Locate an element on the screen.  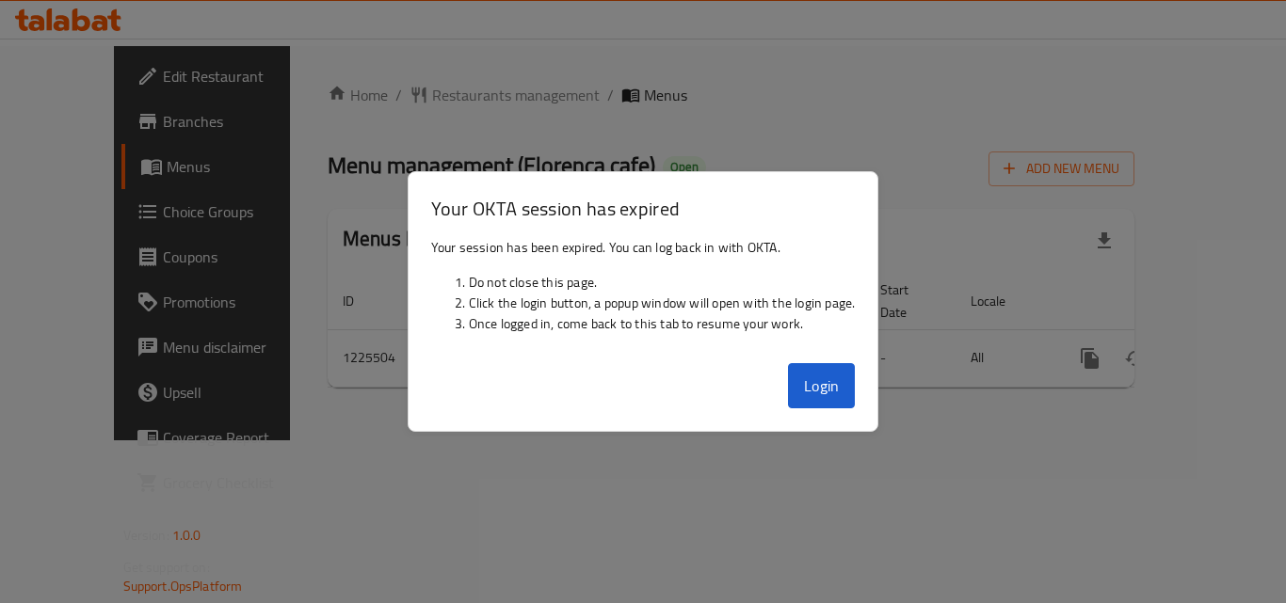
li: Once logged in, come back to this tab to resume your work. is located at coordinates (662, 324).